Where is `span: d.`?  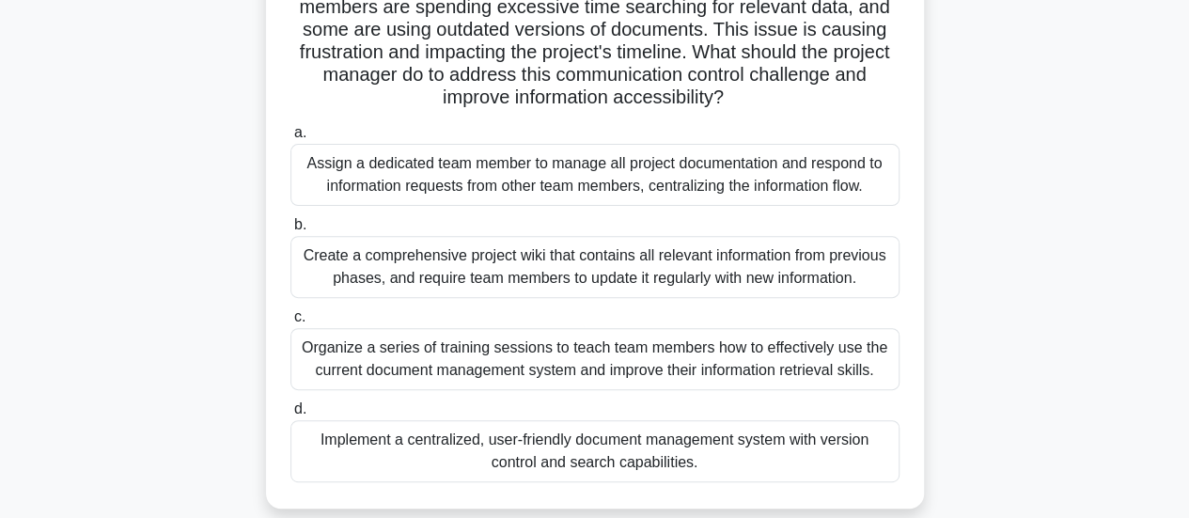 span: d. is located at coordinates (300, 408).